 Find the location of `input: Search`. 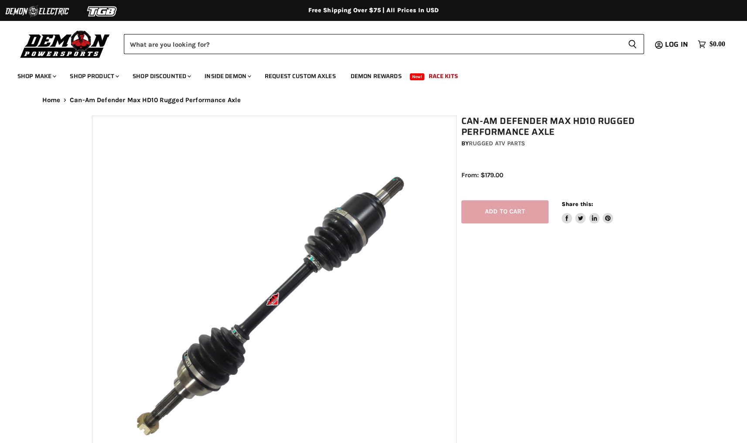

input: Search is located at coordinates (372, 44).